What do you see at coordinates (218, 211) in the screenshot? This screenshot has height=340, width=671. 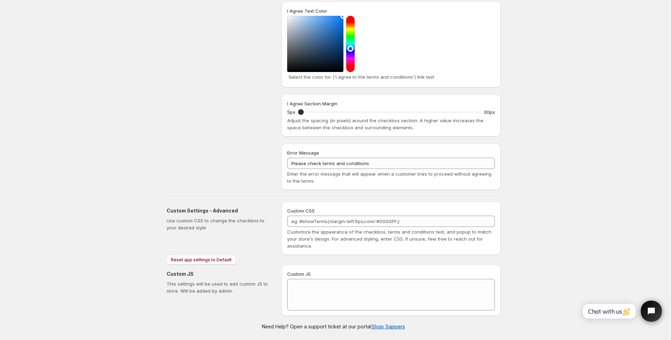 I see `h2: Custom Settings - Advanced` at bounding box center [218, 211].